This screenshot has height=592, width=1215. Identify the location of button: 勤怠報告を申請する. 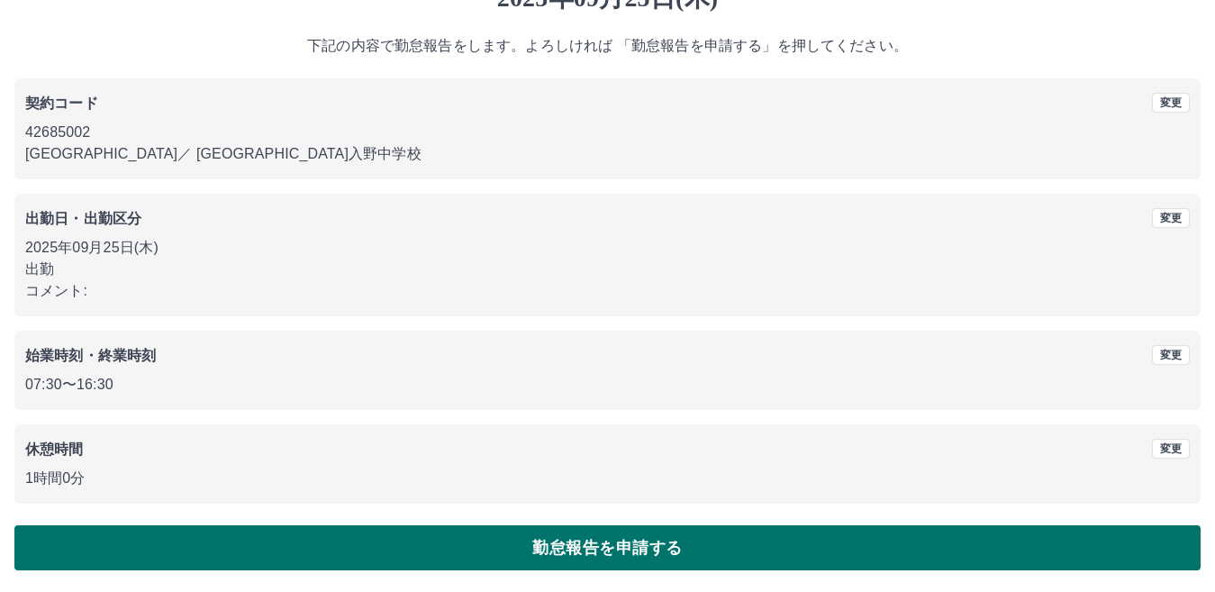
(607, 548).